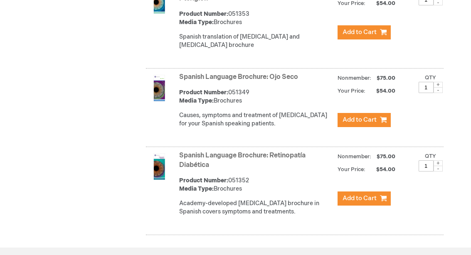 This screenshot has width=471, height=255. What do you see at coordinates (239, 77) in the screenshot?
I see `a: Spanish Language Brochure: Ojo Seco` at bounding box center [239, 77].